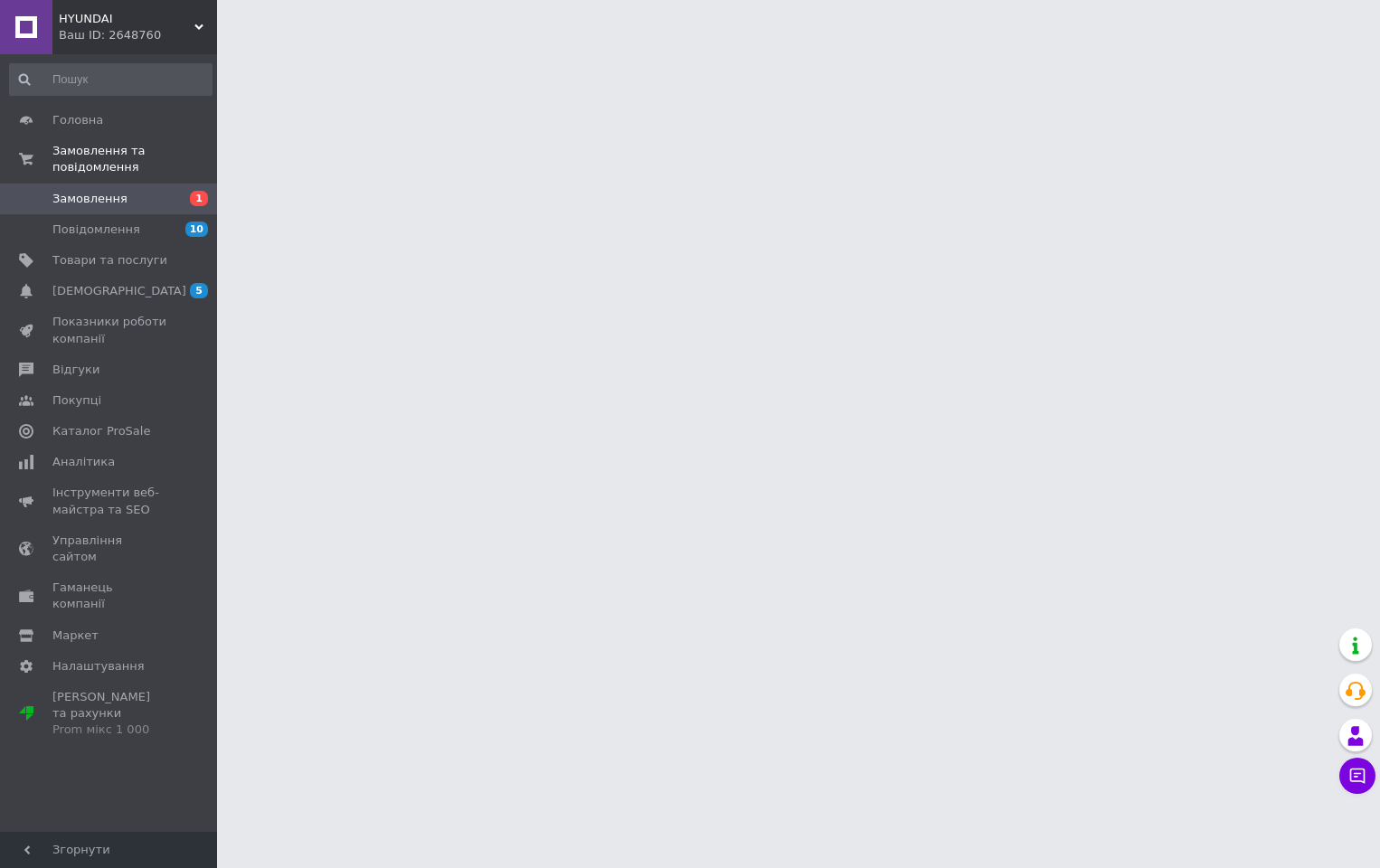 The height and width of the screenshot is (868, 1380). What do you see at coordinates (137, 35) in the screenshot?
I see `div: Ваш ID: 2648760` at bounding box center [137, 35].